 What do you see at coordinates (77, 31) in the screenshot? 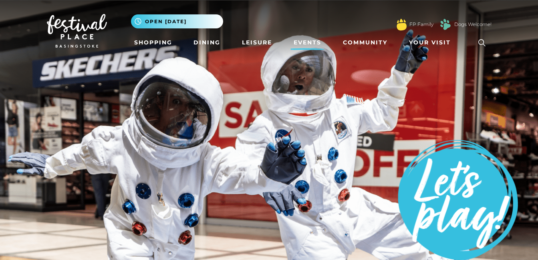
I see `img: Festival Place Logo` at bounding box center [77, 31].